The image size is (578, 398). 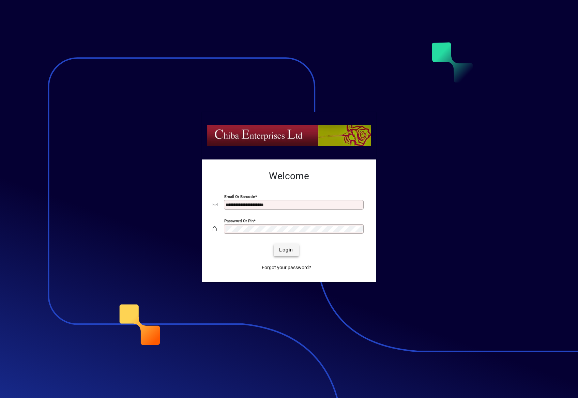 What do you see at coordinates (289, 176) in the screenshot?
I see `h2: Welcome` at bounding box center [289, 176].